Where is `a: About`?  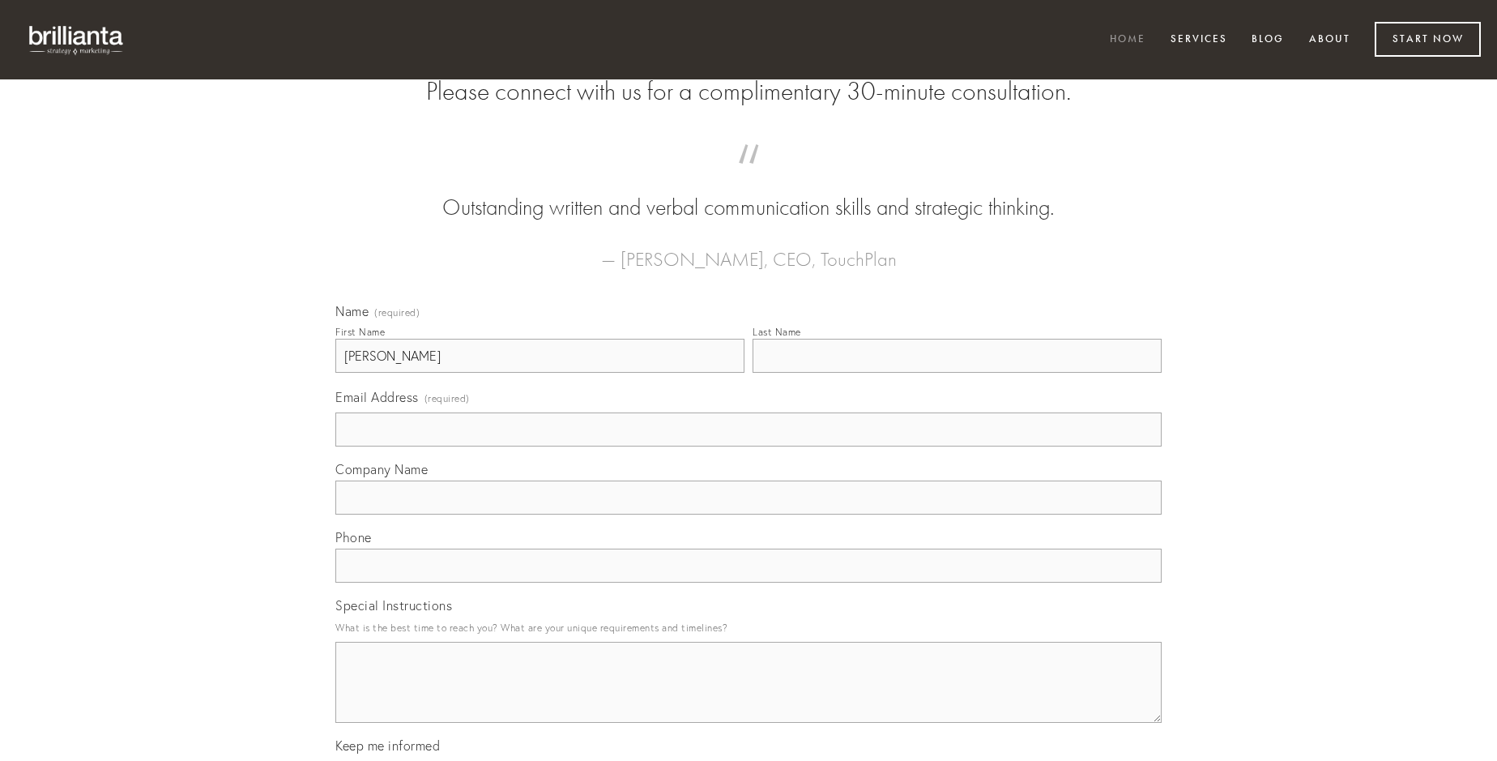
a: About is located at coordinates (1329, 40).